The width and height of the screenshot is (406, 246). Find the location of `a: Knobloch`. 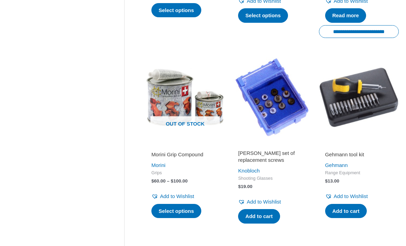

a: Knobloch is located at coordinates (249, 170).